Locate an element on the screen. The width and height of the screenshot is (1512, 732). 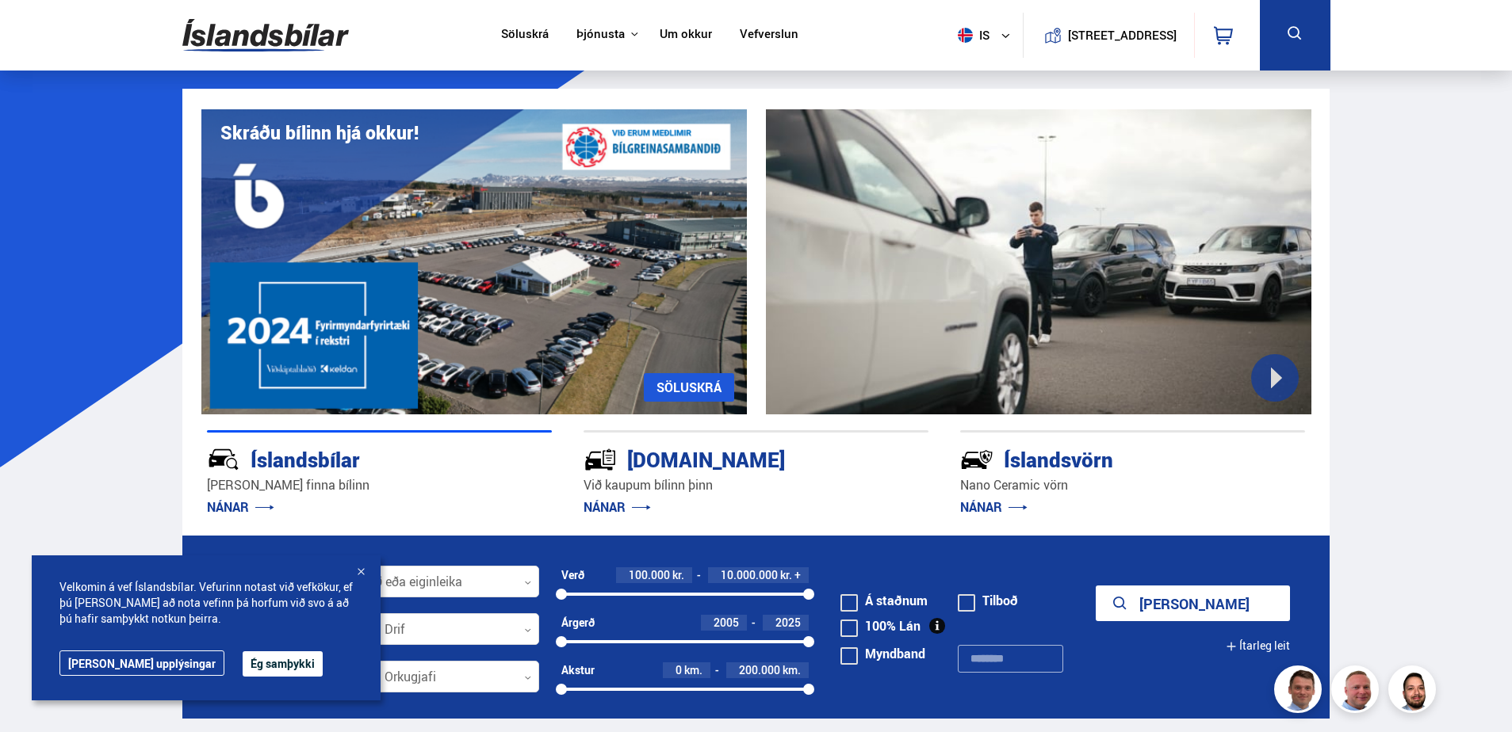
button: Ég samþykki is located at coordinates (282, 664).